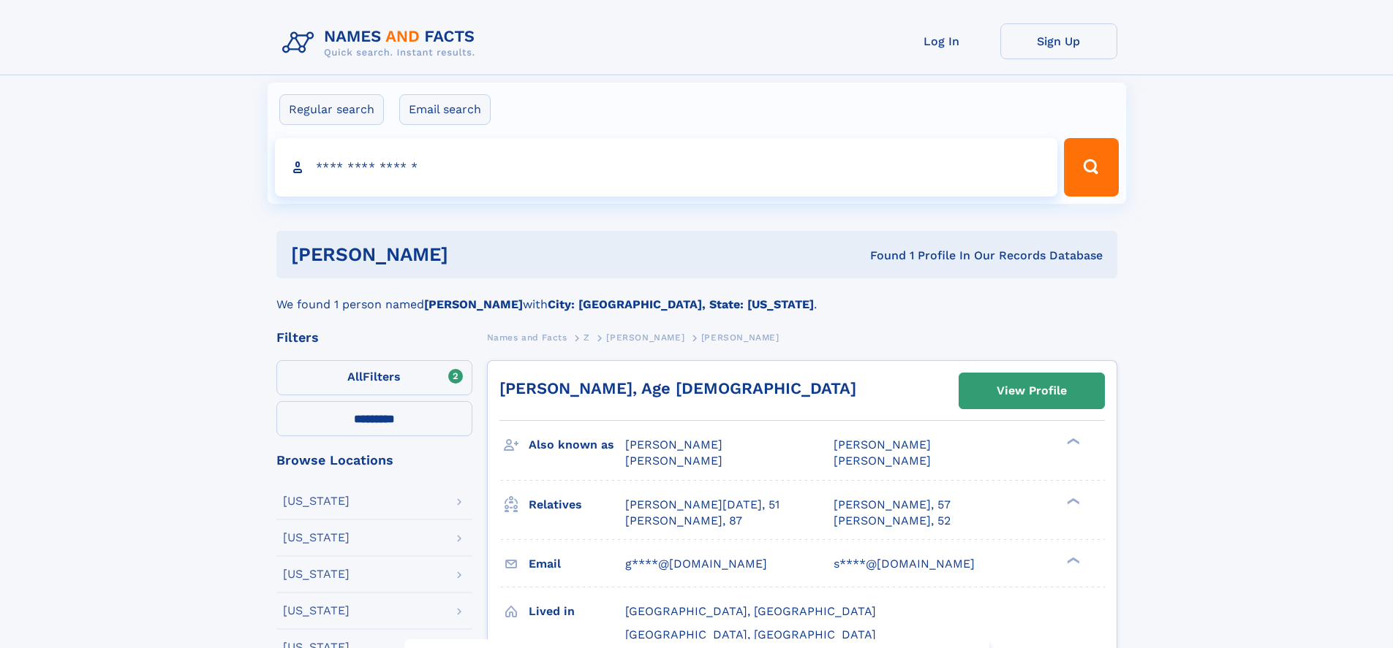  What do you see at coordinates (1032, 391) in the screenshot?
I see `a: View Profile` at bounding box center [1032, 391].